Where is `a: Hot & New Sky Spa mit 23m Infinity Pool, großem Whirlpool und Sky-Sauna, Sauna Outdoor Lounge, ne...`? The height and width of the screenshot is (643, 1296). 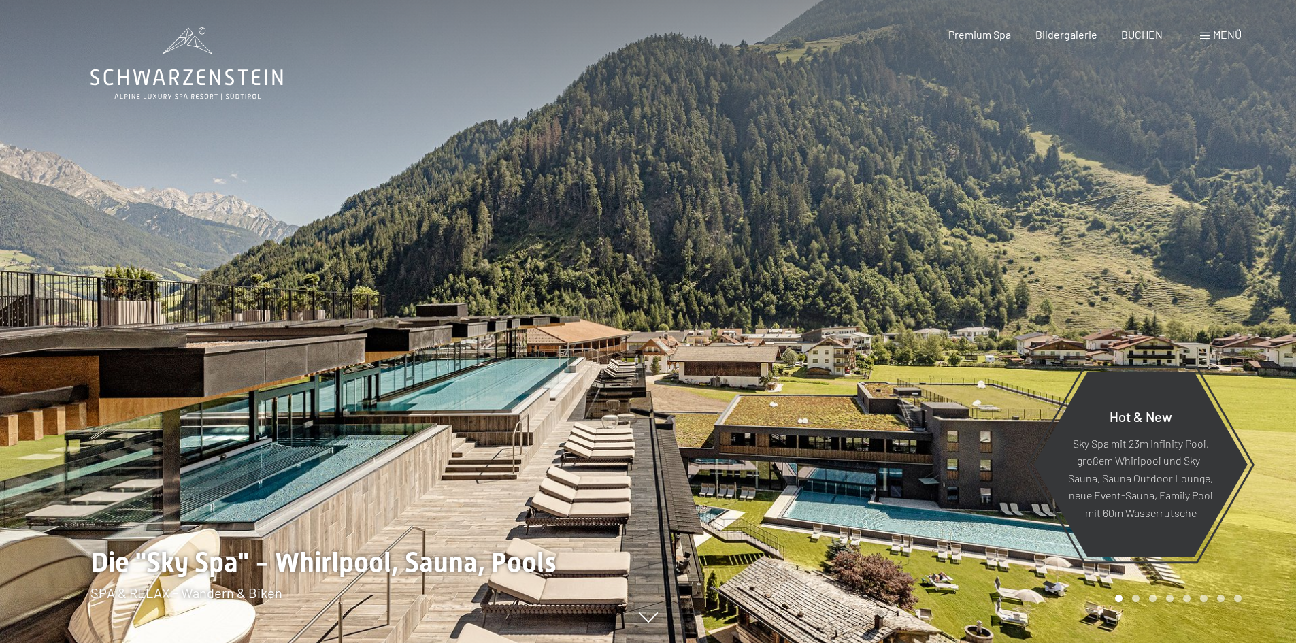
a: Hot & New Sky Spa mit 23m Infinity Pool, großem Whirlpool und Sky-Sauna, Sauna Outdoor Lounge, ne... is located at coordinates (1140, 464).